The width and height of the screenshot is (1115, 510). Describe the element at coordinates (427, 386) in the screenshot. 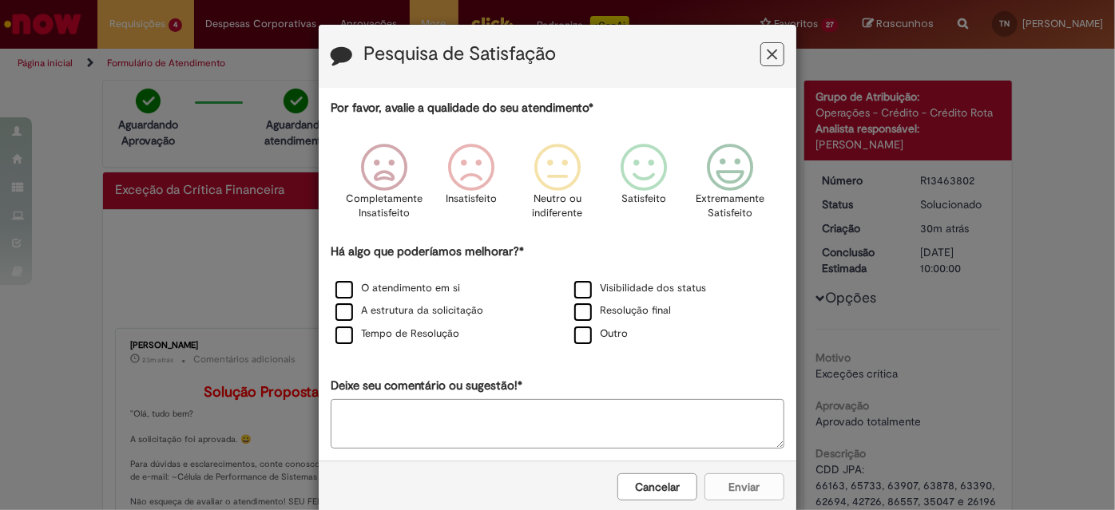

I see `label: Deixe seu comentário ou sugestão!*` at that location.